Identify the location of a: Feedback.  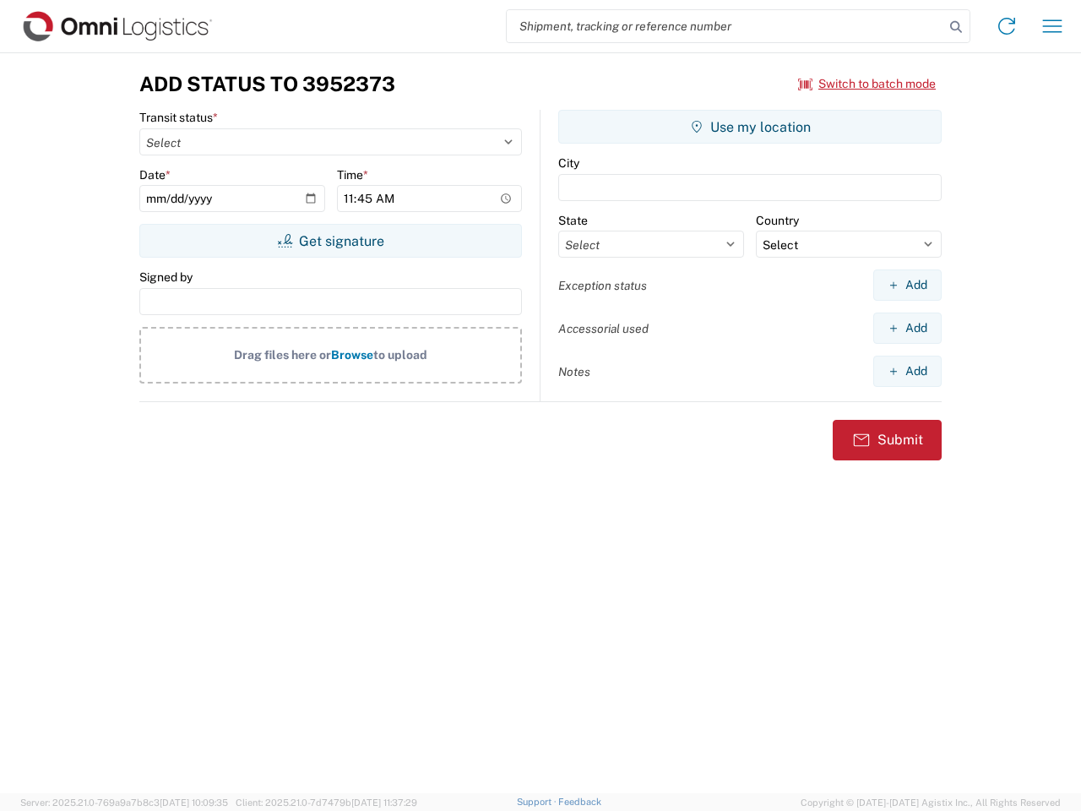
(580, 802).